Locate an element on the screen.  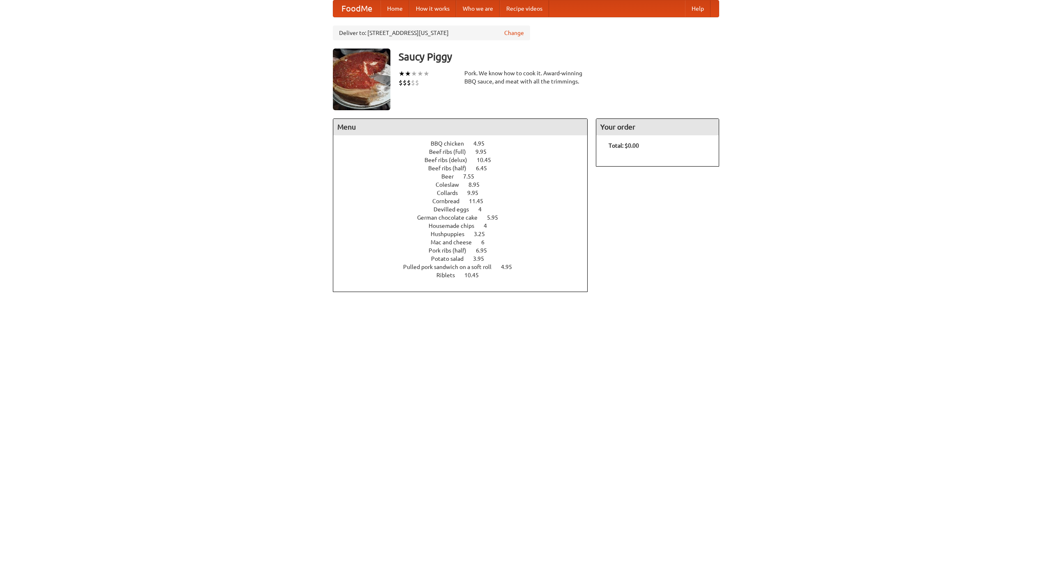
a: Housemade chips 4 is located at coordinates (465, 226).